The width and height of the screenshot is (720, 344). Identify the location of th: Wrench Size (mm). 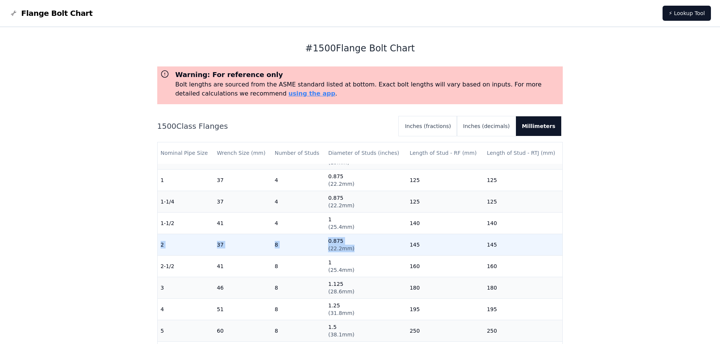
(243, 153).